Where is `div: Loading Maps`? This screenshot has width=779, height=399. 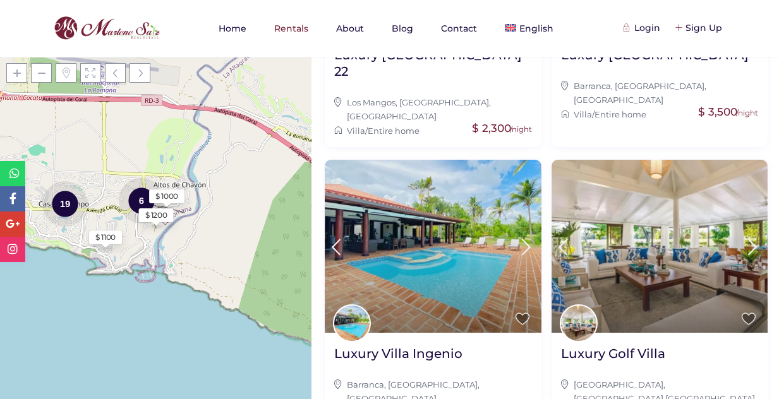 div: Loading Maps is located at coordinates (156, 158).